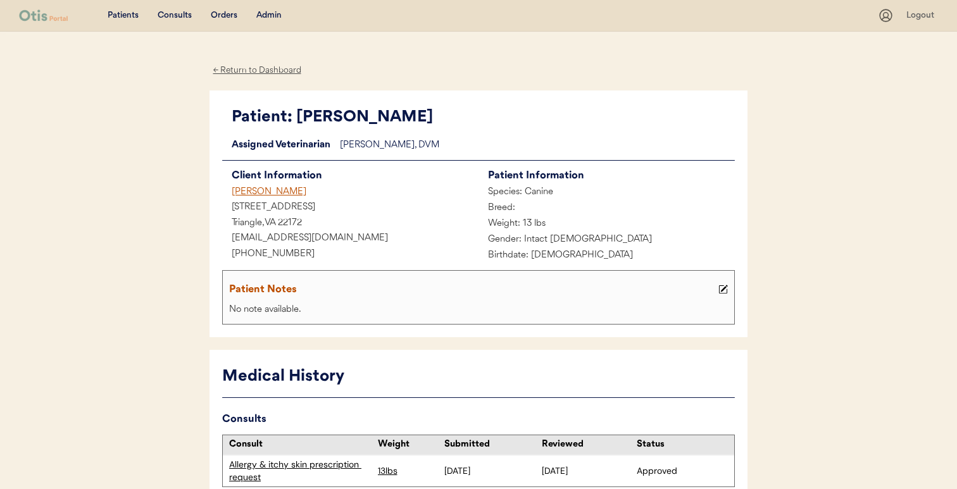 The height and width of the screenshot is (489, 957). I want to click on div: No note available., so click(479, 310).